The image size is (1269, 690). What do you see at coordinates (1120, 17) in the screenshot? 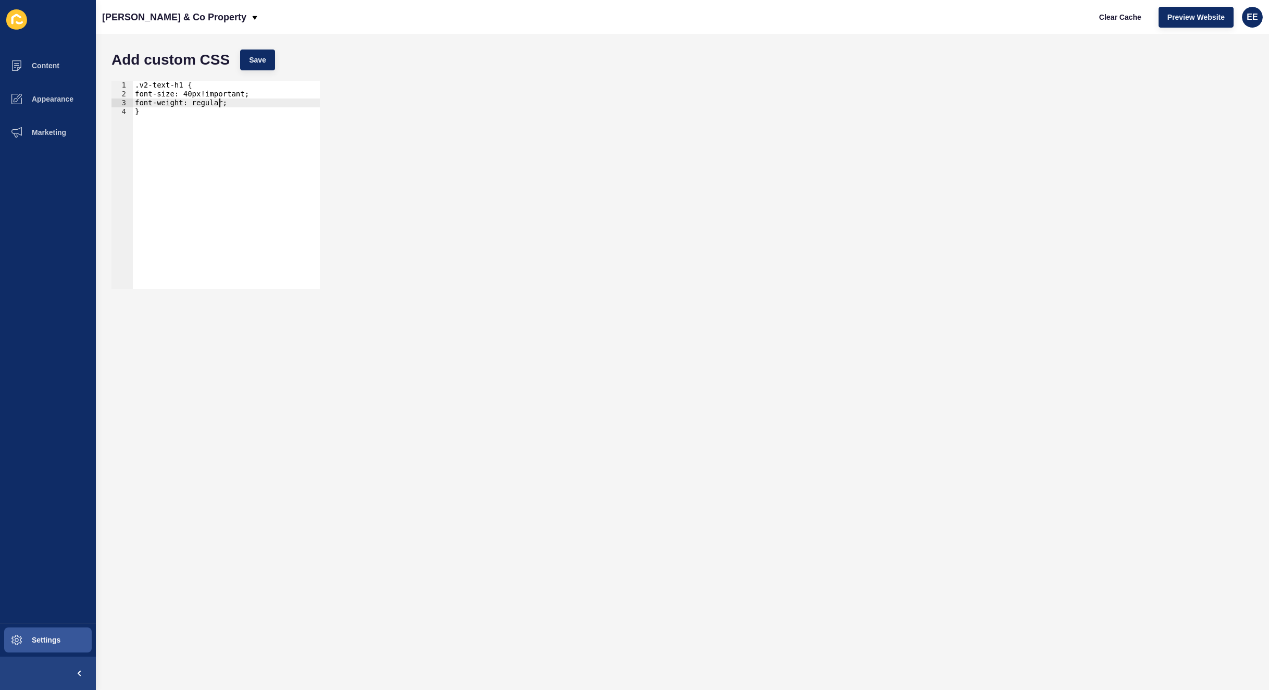
I see `span: Clear Cache` at bounding box center [1120, 17].